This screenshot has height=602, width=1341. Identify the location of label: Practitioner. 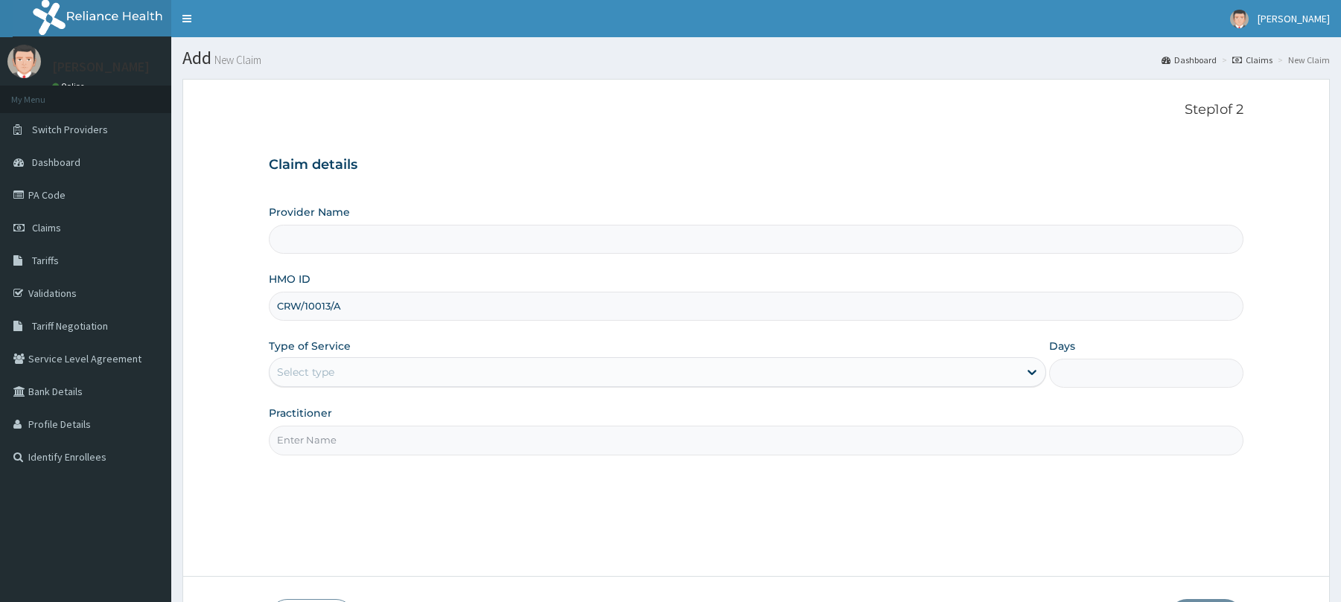
(300, 413).